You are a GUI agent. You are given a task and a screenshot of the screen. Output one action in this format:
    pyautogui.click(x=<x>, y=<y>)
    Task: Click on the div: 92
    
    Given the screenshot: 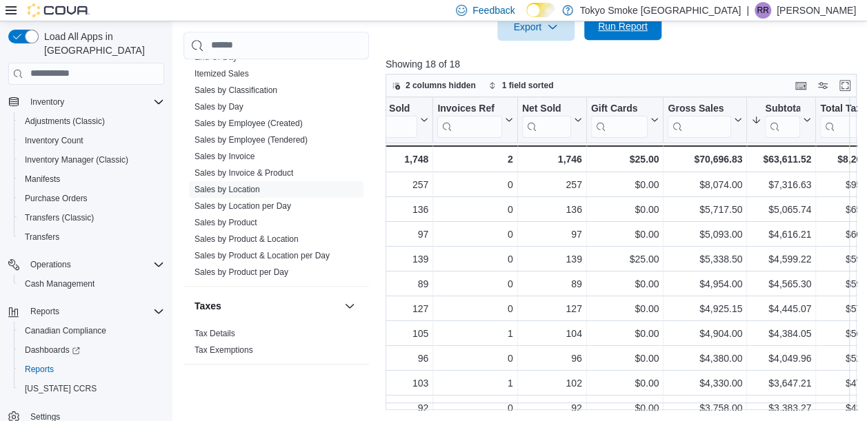 What is the action you would take?
    pyautogui.click(x=388, y=408)
    